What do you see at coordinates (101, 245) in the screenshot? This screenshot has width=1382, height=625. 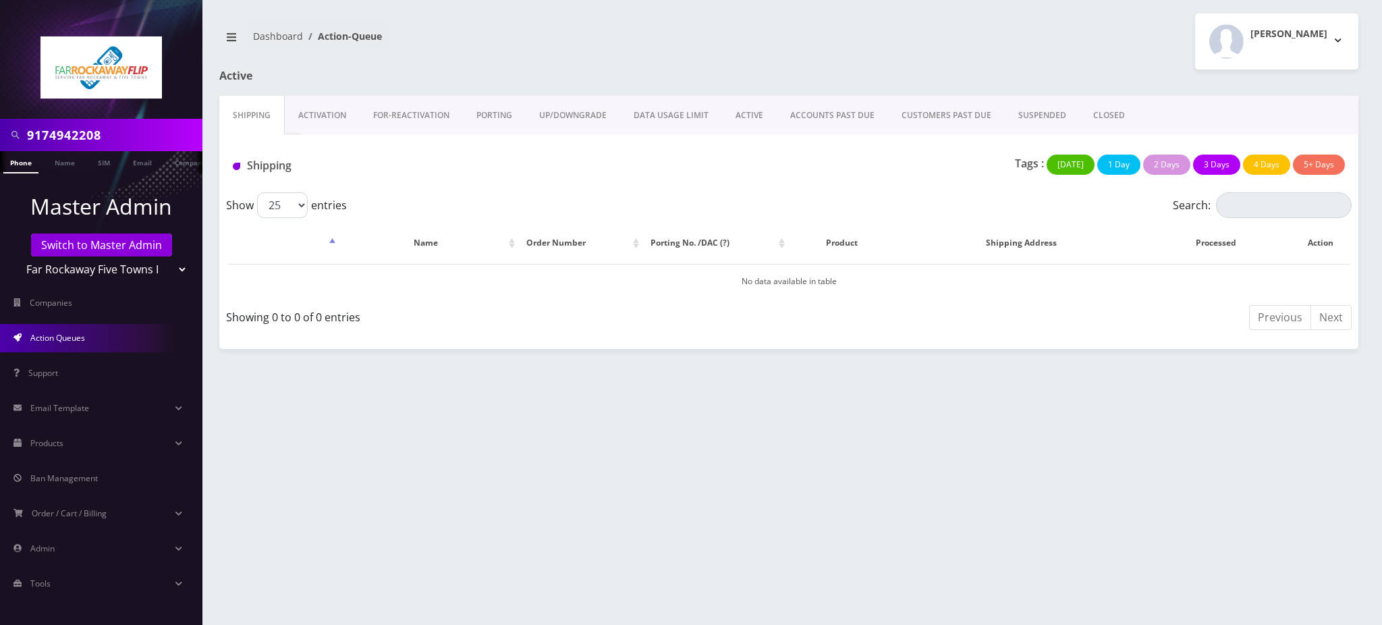 I see `button: Switch to Master Admin` at bounding box center [101, 245].